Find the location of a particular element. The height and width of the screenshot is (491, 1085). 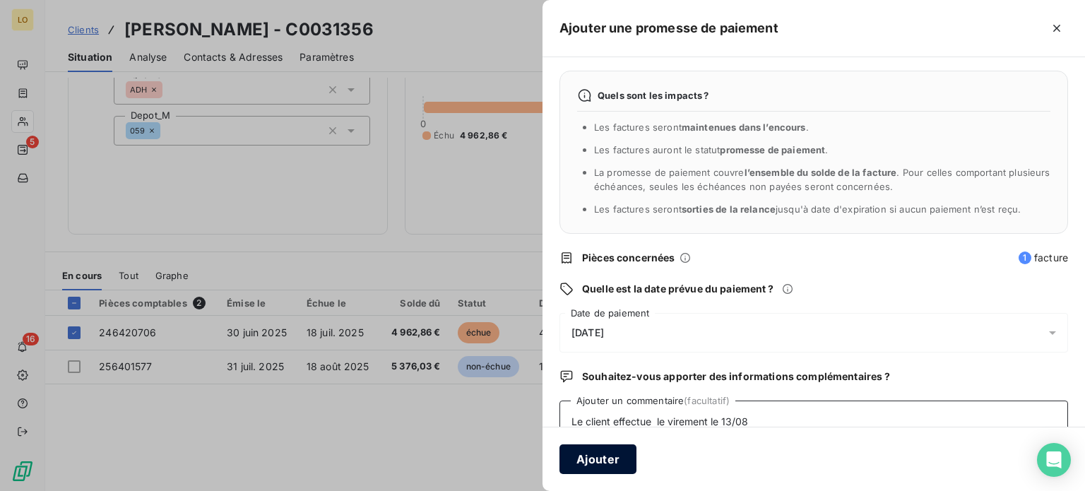

textarea: Le client effectue le virement le 13/08 is located at coordinates (814, 427).